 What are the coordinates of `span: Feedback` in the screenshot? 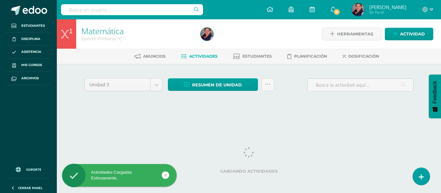 It's located at (435, 92).